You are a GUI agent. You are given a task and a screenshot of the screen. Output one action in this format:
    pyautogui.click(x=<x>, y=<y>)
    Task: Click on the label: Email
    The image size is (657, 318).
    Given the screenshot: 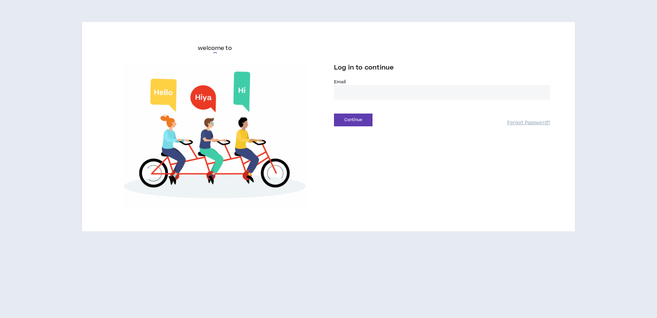 What is the action you would take?
    pyautogui.click(x=442, y=82)
    